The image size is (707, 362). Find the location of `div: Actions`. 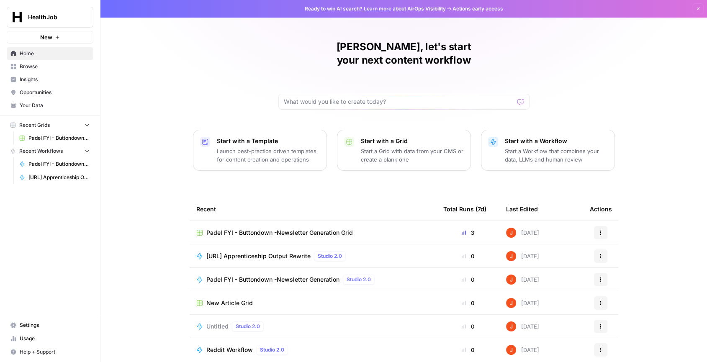

div: Actions is located at coordinates (601, 209).